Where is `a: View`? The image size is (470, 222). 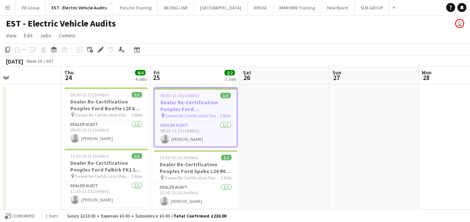
a: View is located at coordinates (11, 36).